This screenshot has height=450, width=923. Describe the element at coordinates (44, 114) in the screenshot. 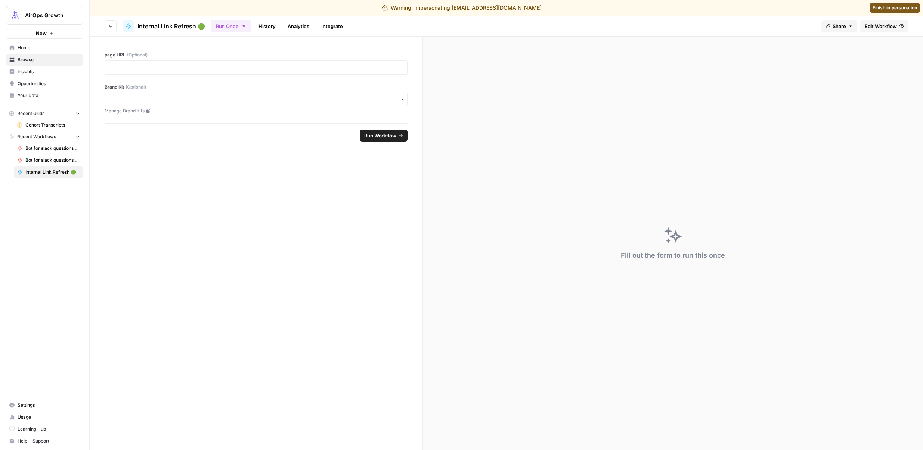

I see `button: Recent Grids` at that location.